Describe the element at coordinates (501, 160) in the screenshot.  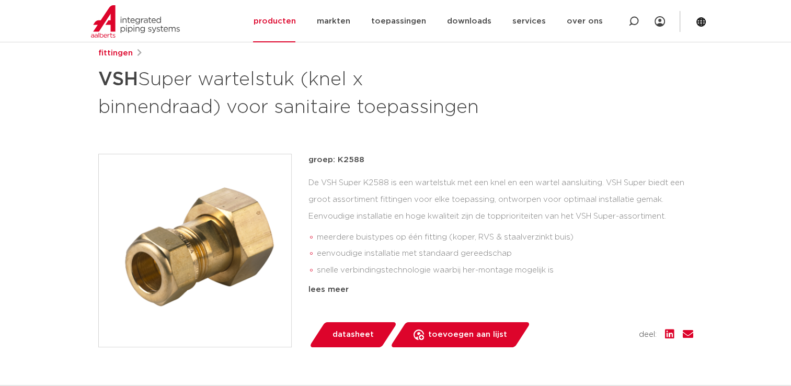
I see `p: groep: K2588` at that location.